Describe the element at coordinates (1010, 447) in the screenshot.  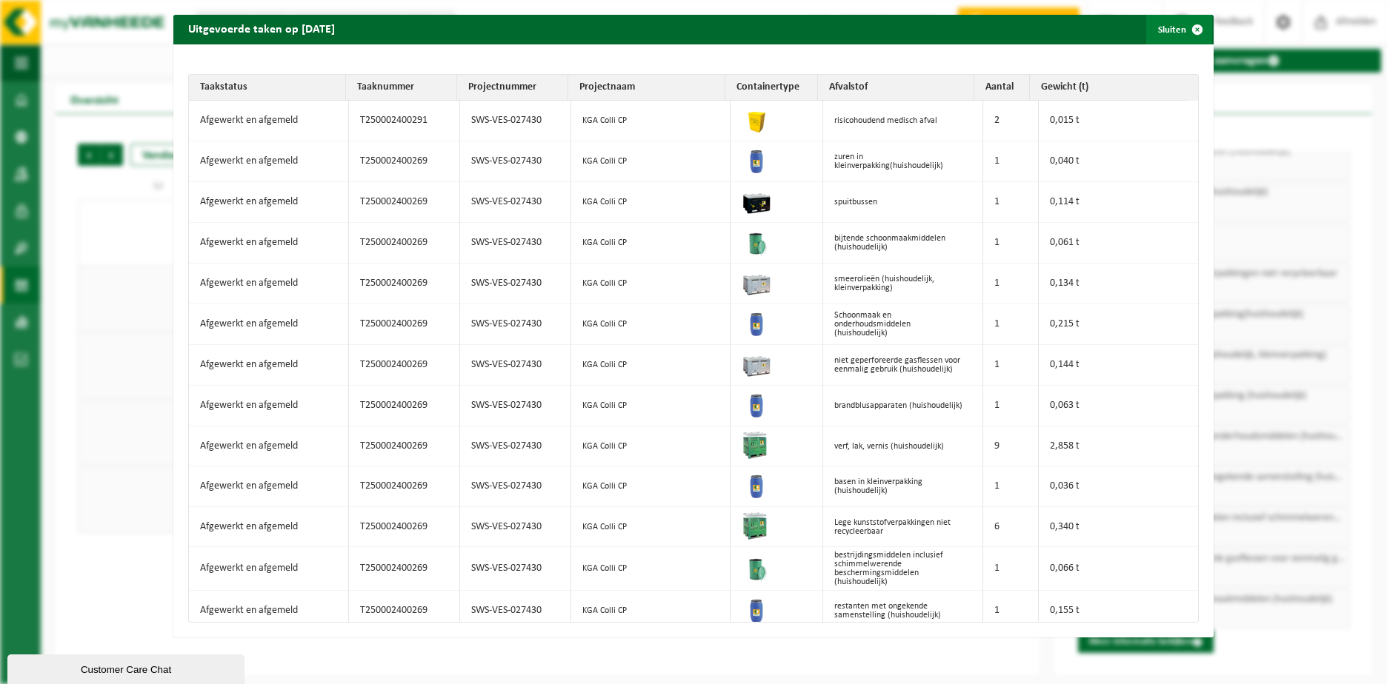
I see `td: 9` at that location.